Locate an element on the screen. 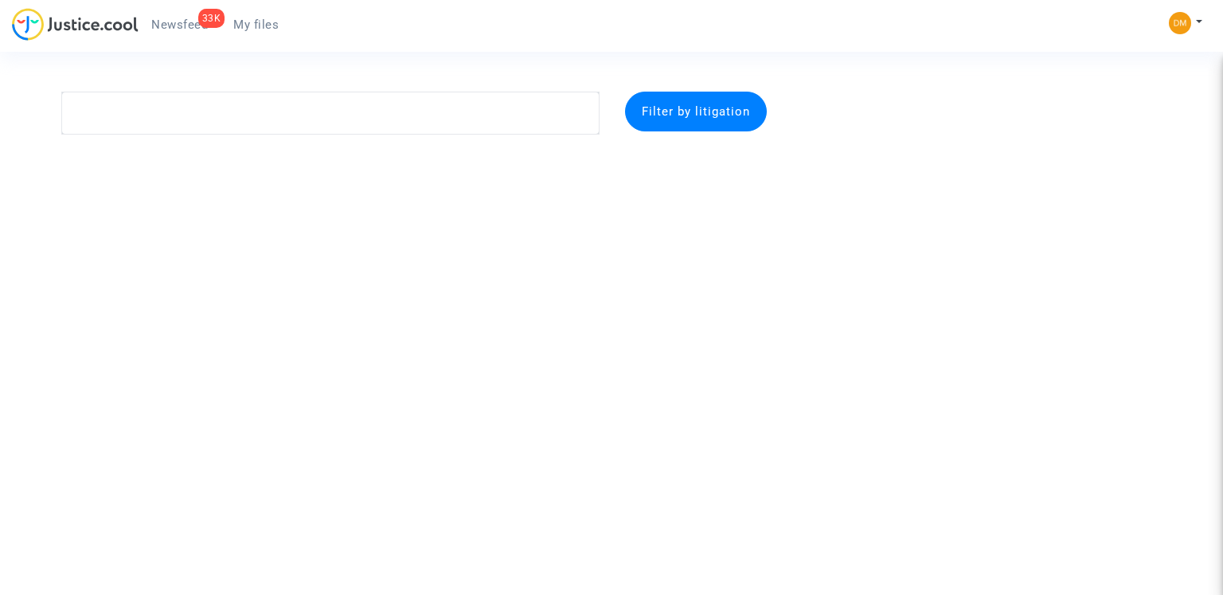 The height and width of the screenshot is (595, 1223). img: dfc39631d7027ed113a0ced8d6bc150c is located at coordinates (1180, 23).